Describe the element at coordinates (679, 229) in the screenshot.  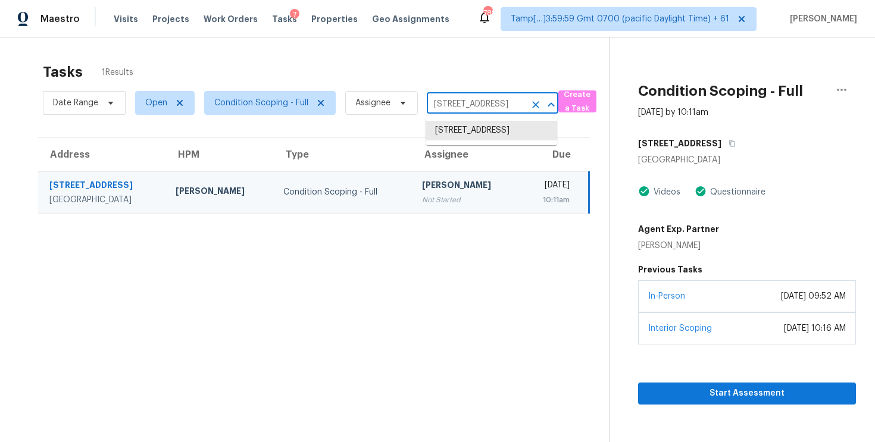
I see `h5: Agent Exp. Partner` at that location.